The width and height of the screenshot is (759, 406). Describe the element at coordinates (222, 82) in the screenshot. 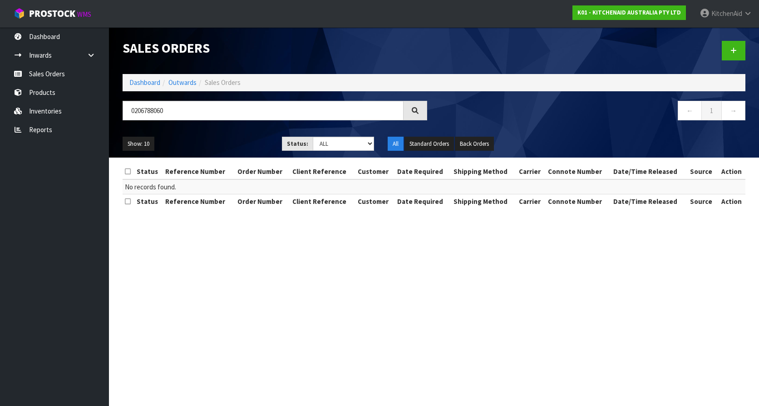

I see `span: Sales Orders` at that location.